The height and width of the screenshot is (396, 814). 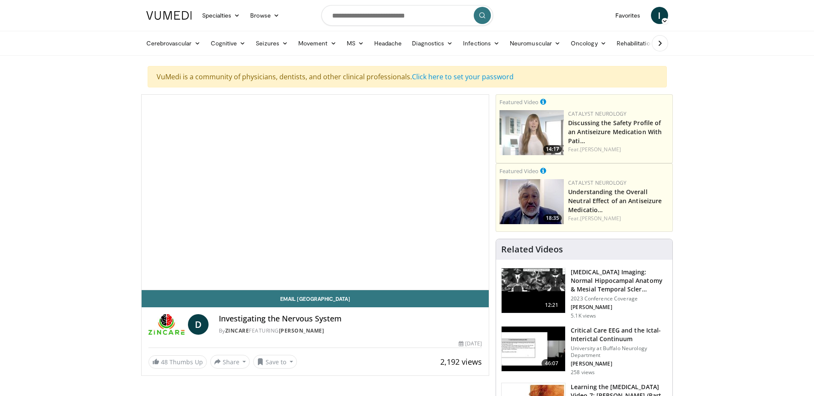 I want to click on span: D, so click(x=198, y=325).